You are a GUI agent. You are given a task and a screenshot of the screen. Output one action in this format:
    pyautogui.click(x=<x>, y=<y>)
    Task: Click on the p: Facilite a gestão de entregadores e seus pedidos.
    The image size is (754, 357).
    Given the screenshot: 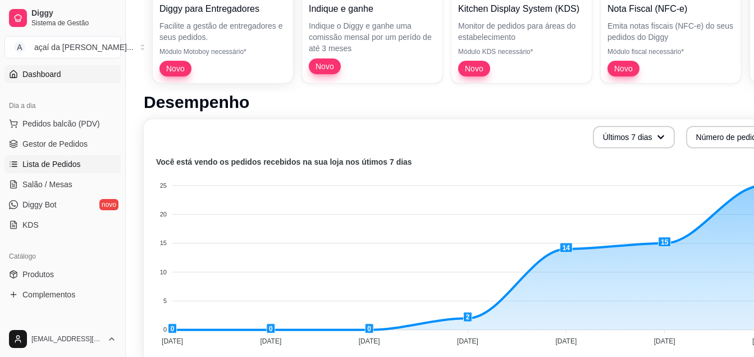 What is the action you would take?
    pyautogui.click(x=223, y=31)
    